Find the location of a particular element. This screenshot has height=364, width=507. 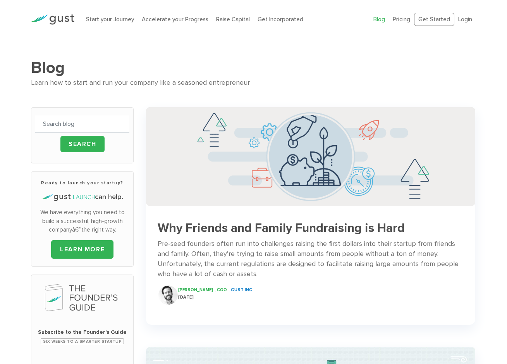

a: LEARN MORE is located at coordinates (82, 249).